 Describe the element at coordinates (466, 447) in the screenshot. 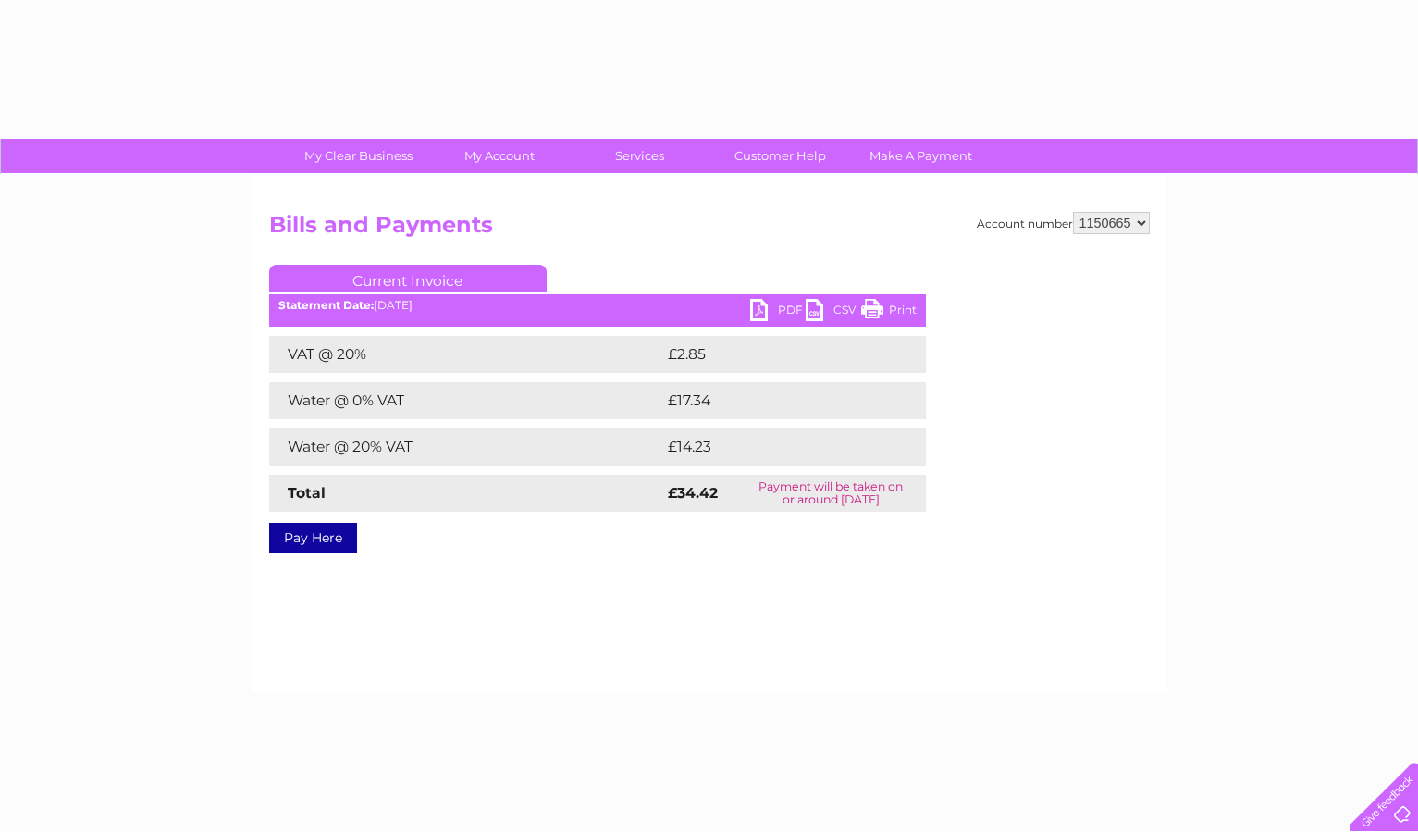

I see `td: Water @ 20% VAT` at that location.